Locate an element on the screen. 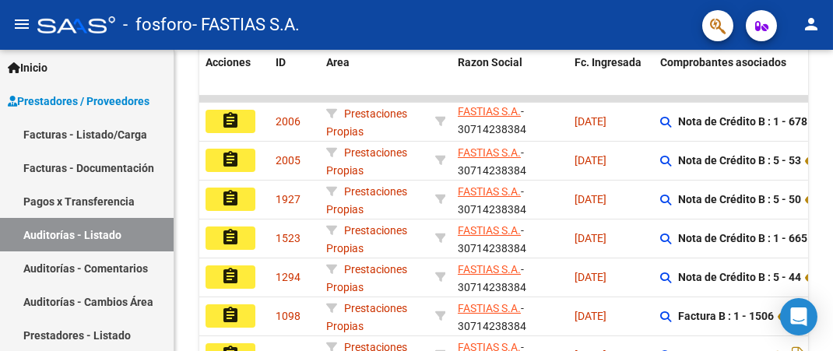  datatable-header-cell: Acciones is located at coordinates (234, 80).